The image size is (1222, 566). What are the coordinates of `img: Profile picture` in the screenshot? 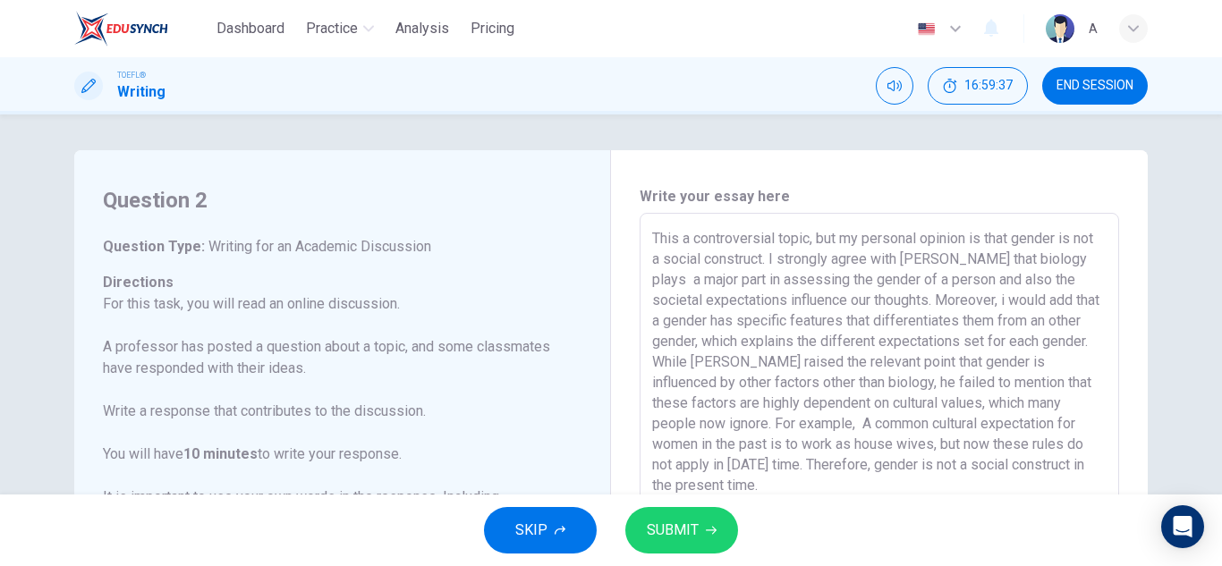 It's located at (1060, 29).